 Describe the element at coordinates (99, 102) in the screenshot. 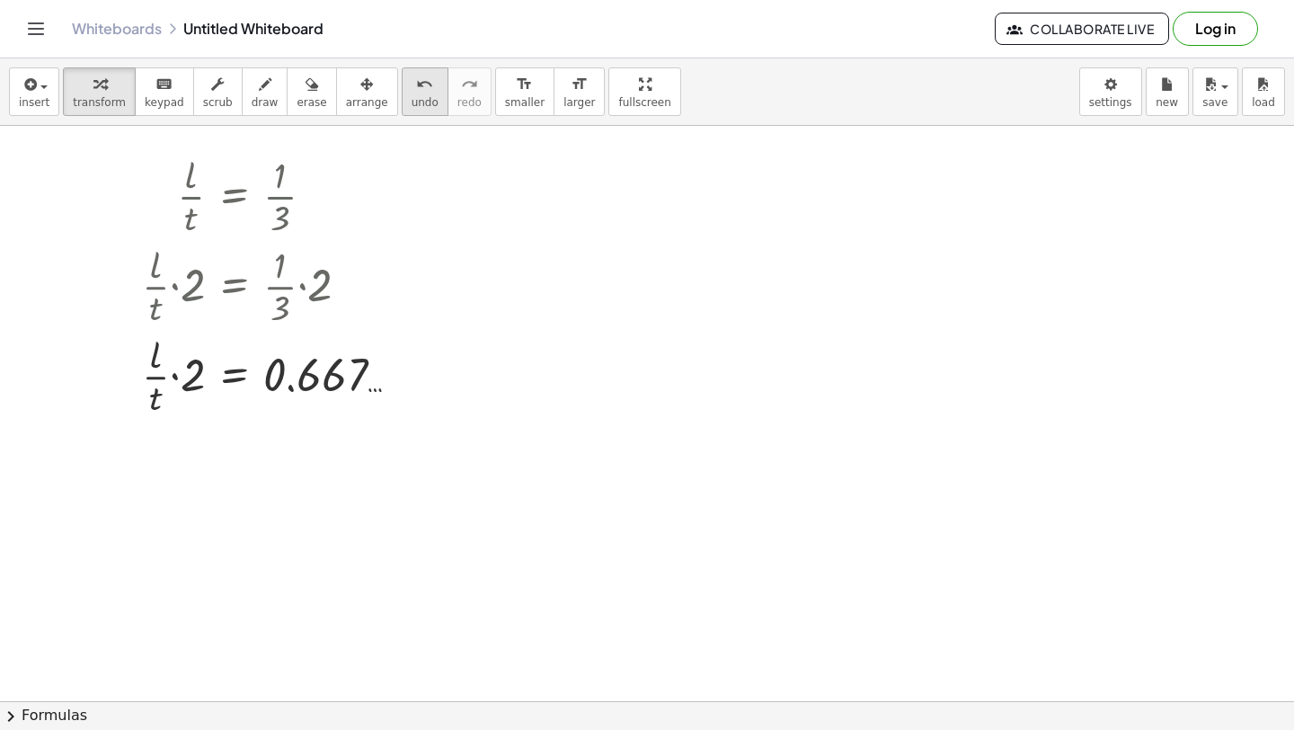

I see `span: transform` at that location.